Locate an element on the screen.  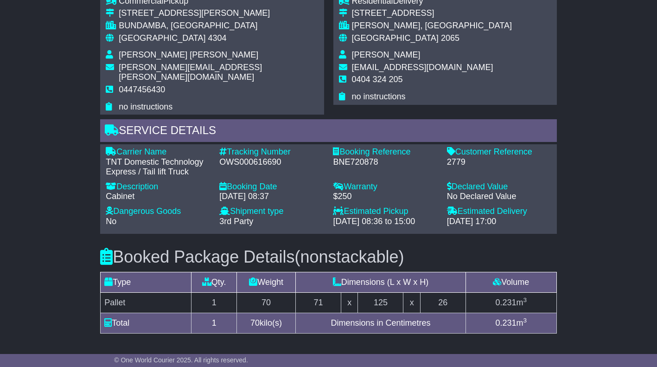
span: No is located at coordinates (111, 221).